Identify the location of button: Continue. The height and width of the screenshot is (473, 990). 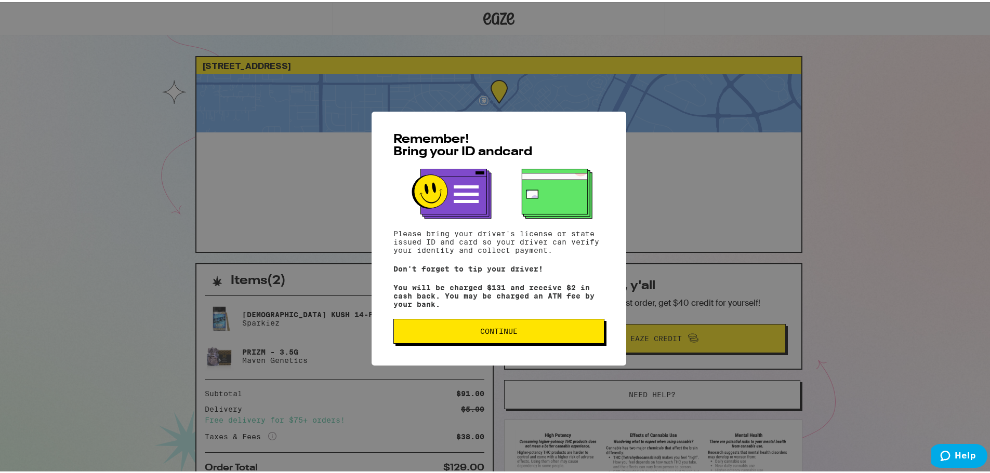
(499, 329).